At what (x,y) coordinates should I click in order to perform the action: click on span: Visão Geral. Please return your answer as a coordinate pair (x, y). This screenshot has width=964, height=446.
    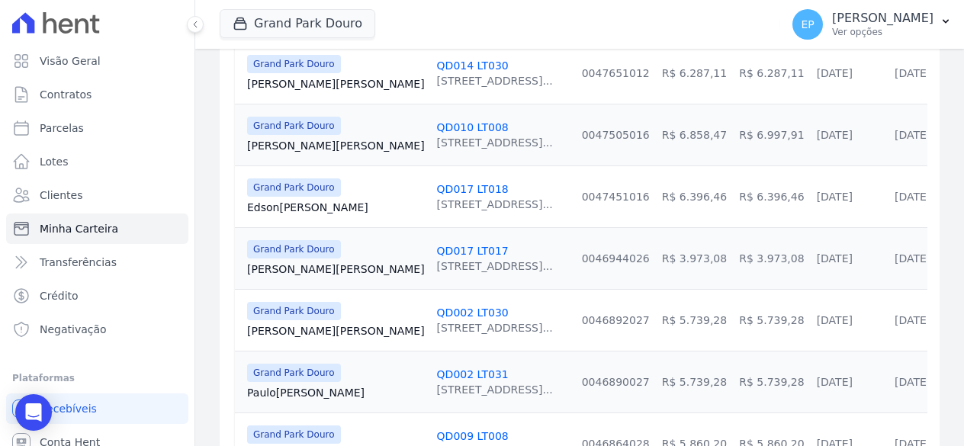
    Looking at the image, I should click on (70, 61).